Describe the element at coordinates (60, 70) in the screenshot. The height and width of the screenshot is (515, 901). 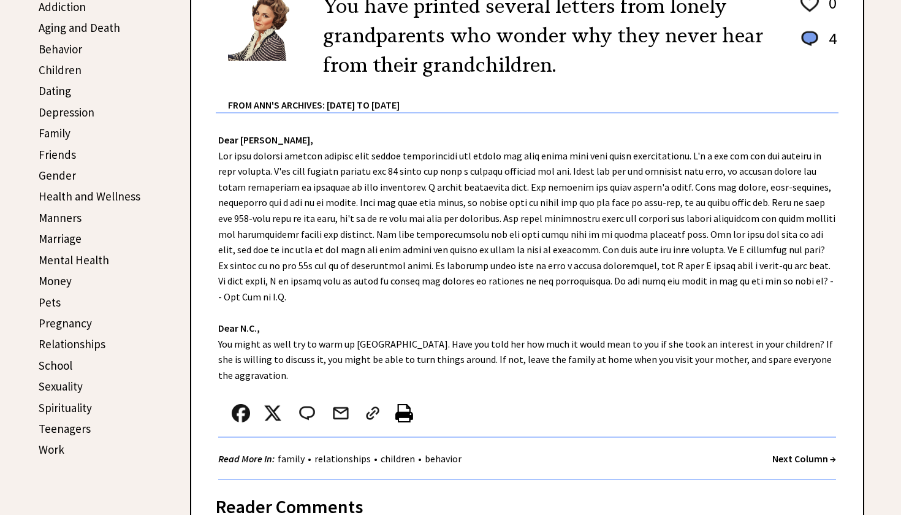
I see `a: Children` at that location.